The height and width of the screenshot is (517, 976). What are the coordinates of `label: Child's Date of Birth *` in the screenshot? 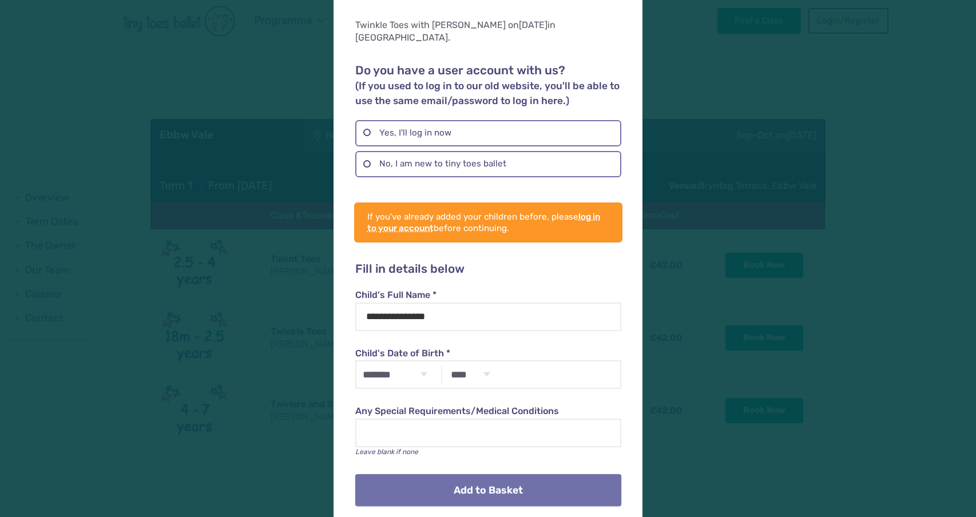 It's located at (488, 354).